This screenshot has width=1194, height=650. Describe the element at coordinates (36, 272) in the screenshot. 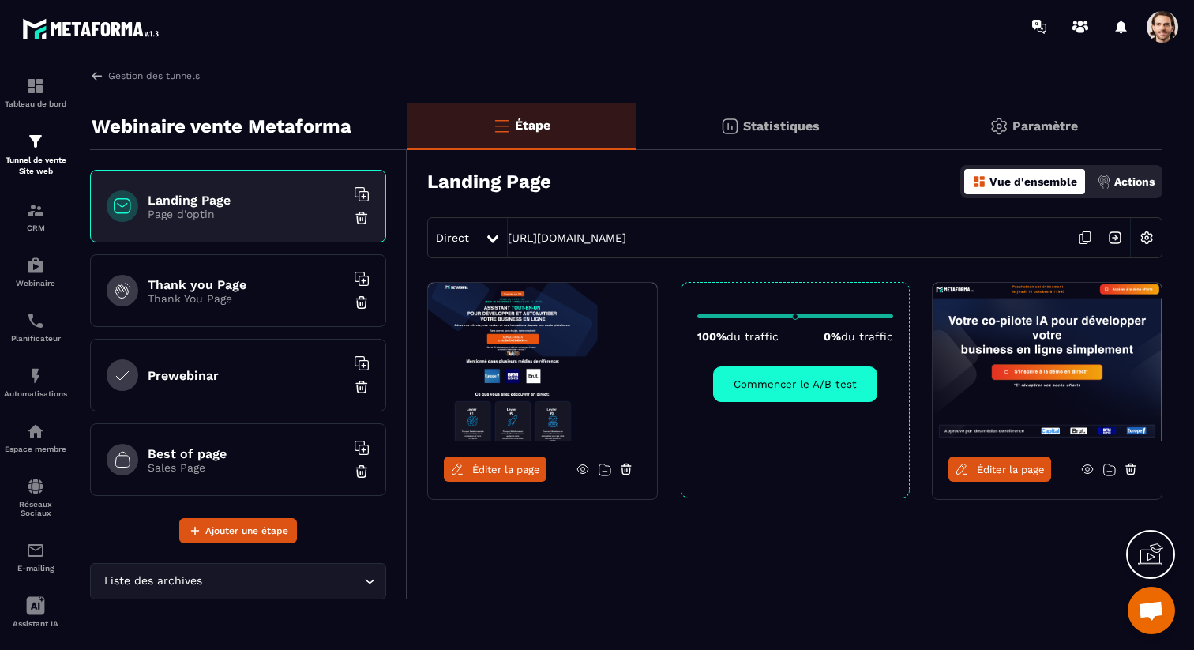

I see `a: automationsautomationsWebinaire` at that location.